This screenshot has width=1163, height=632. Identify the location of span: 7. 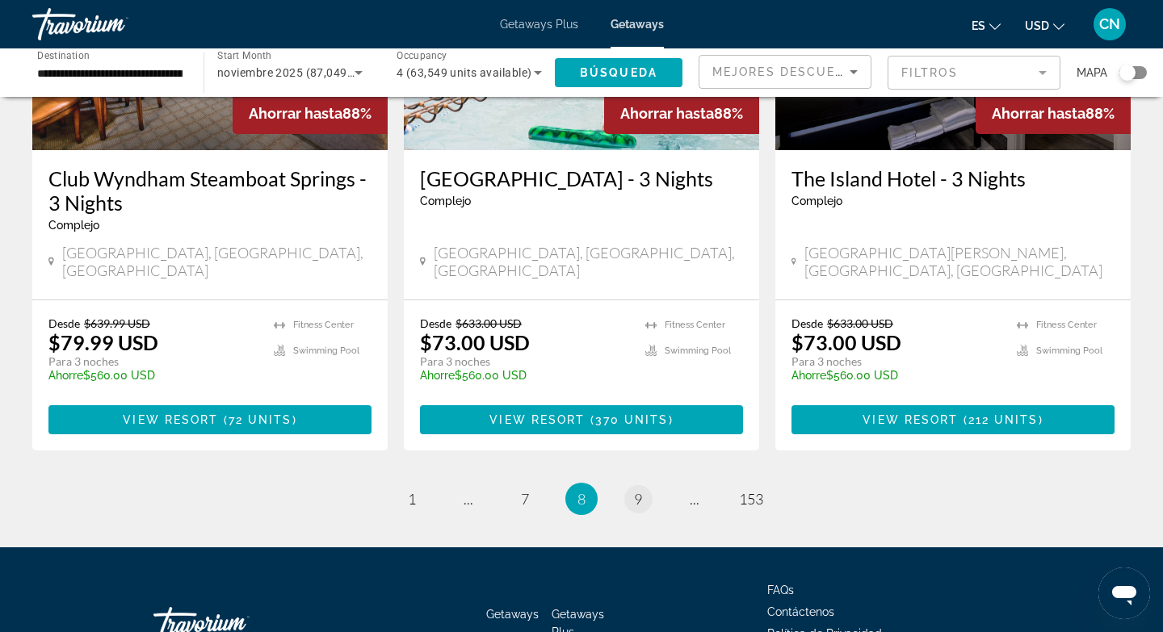
(525, 499).